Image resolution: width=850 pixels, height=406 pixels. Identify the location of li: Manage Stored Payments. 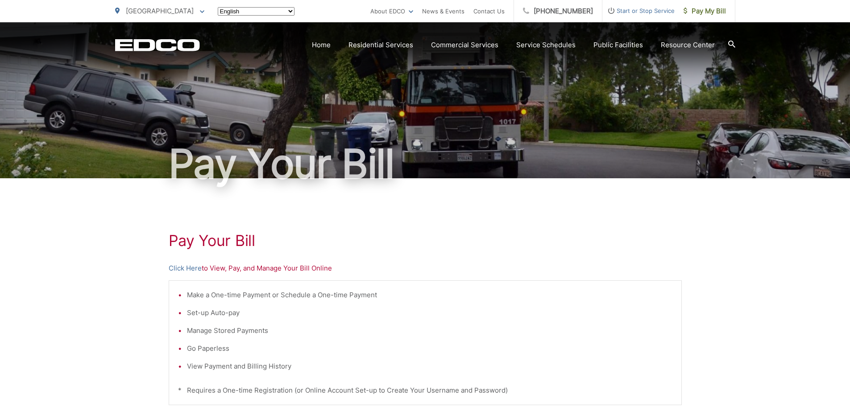
(429, 331).